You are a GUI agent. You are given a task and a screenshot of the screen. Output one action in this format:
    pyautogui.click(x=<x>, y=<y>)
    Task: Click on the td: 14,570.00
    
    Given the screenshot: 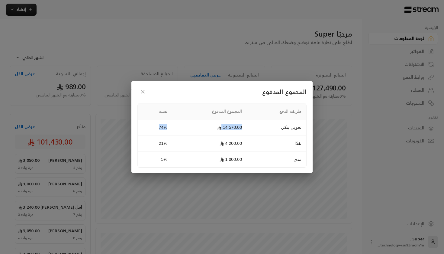 What is the action you would take?
    pyautogui.click(x=209, y=127)
    